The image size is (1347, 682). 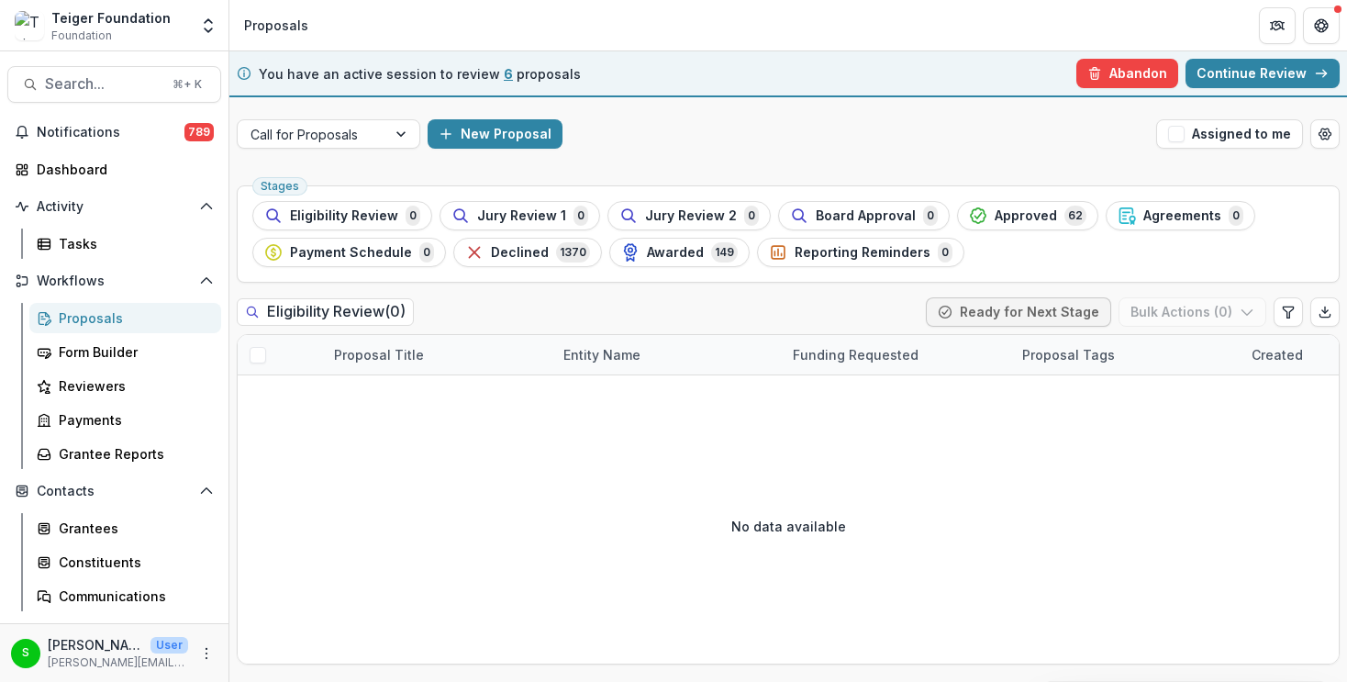 I want to click on button: Board Approval0, so click(x=863, y=216).